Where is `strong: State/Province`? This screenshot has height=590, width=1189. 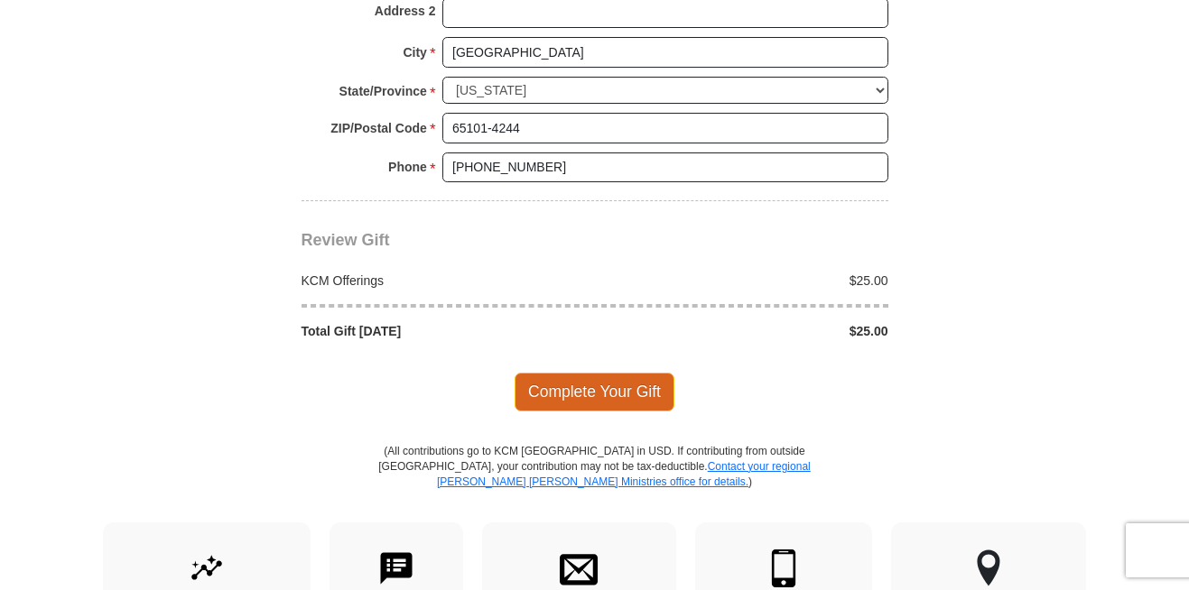 strong: State/Province is located at coordinates (383, 91).